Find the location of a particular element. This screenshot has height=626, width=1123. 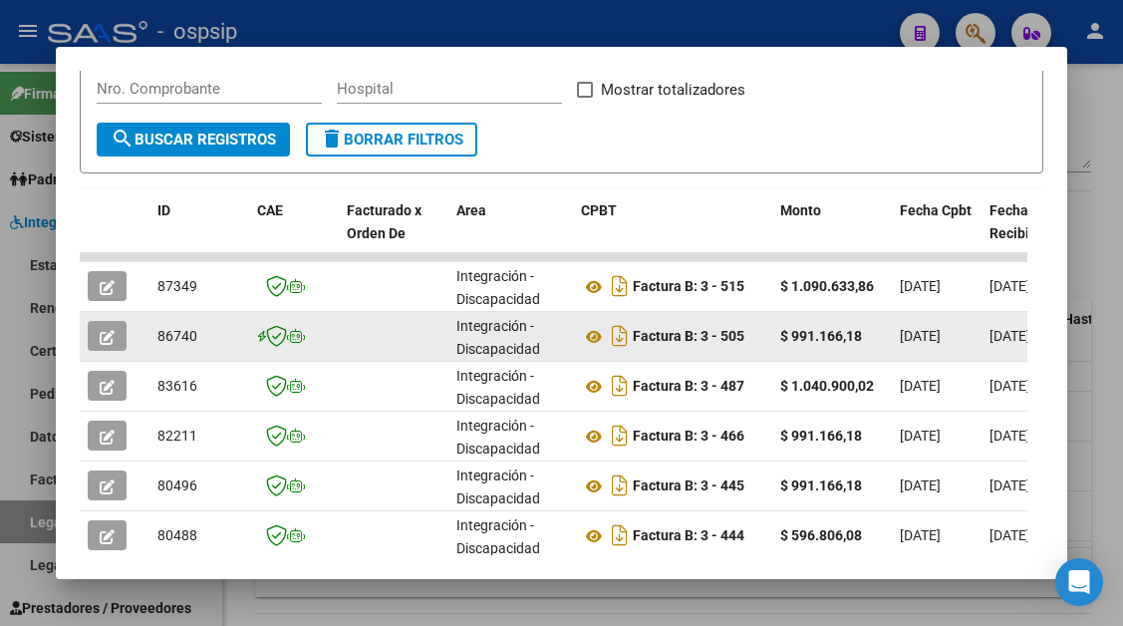

span: Area is located at coordinates (471, 210).